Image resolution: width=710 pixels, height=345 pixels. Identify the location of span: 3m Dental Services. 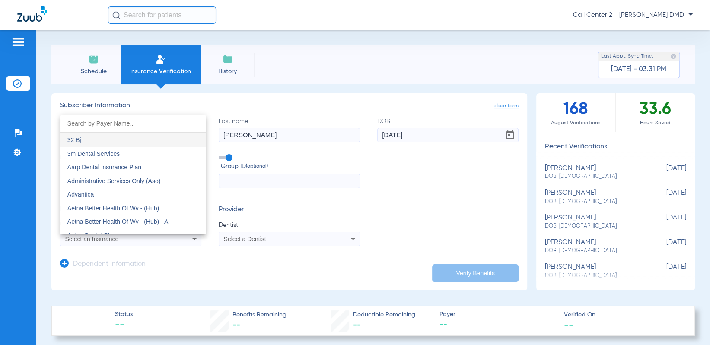
(93, 153).